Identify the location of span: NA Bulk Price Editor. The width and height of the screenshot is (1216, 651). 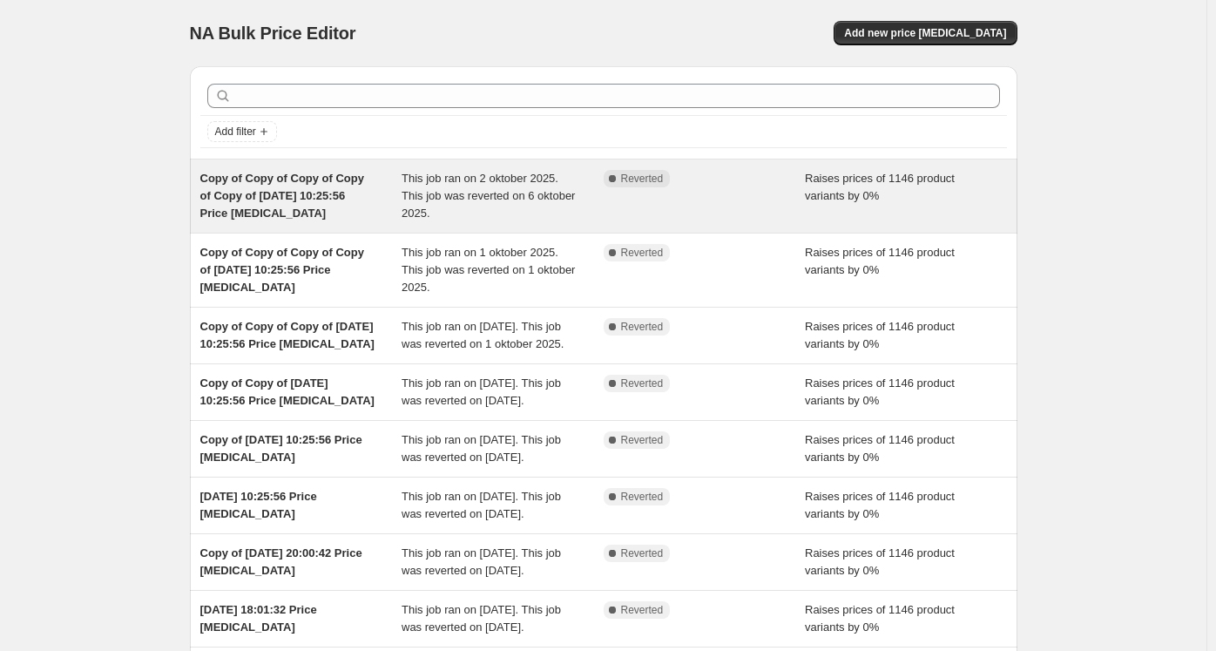
(273, 33).